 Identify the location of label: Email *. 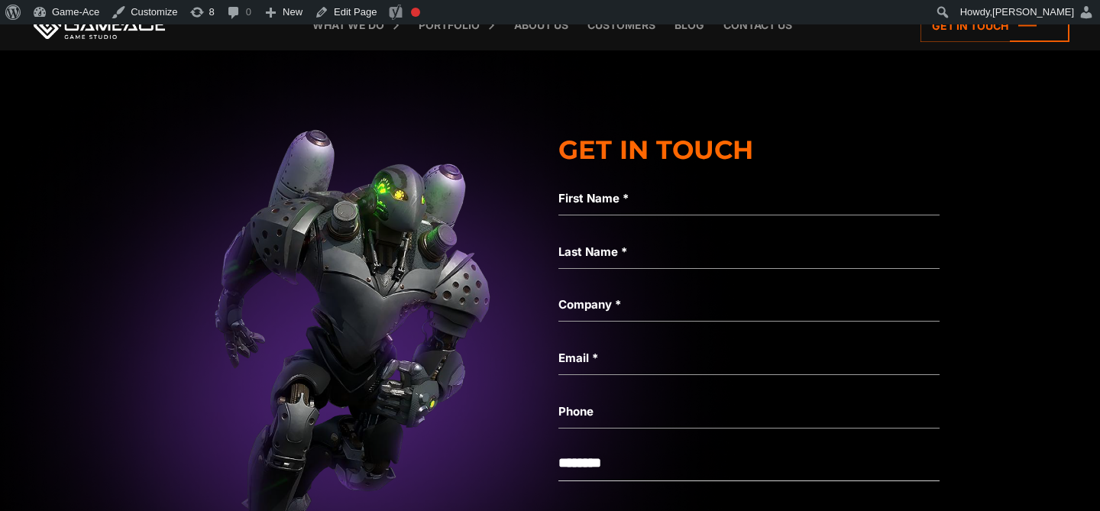
(749, 358).